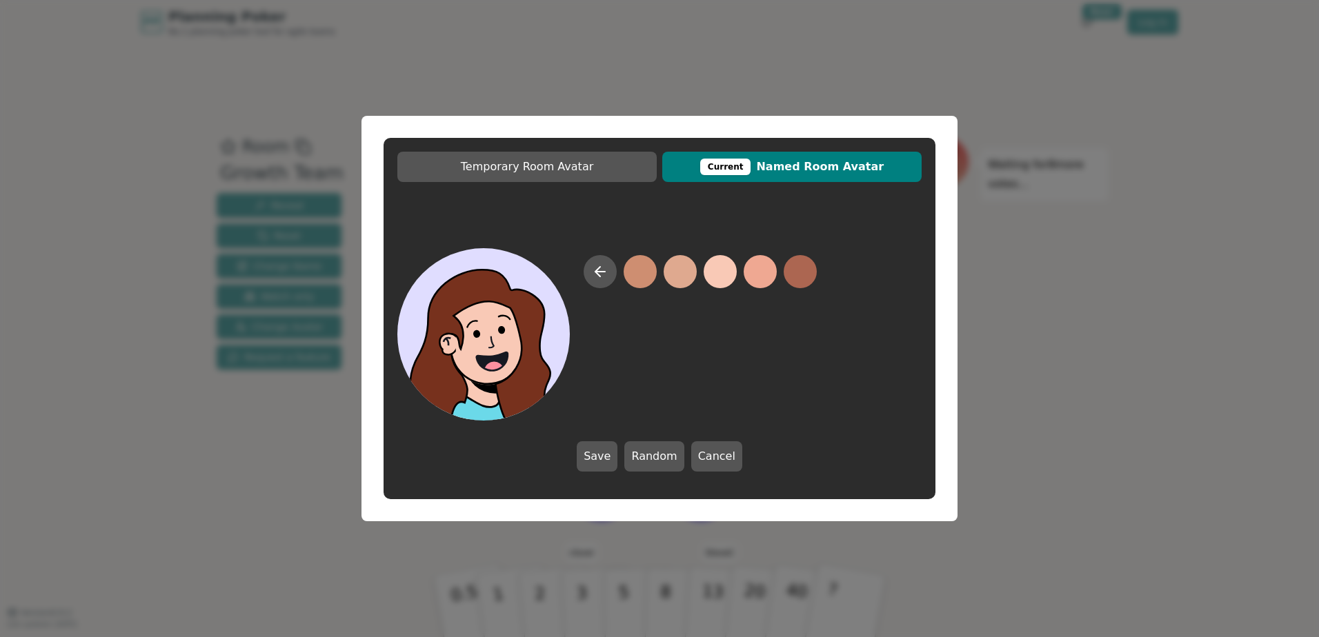 This screenshot has height=637, width=1319. I want to click on span: Temporary Room Avatar, so click(527, 167).